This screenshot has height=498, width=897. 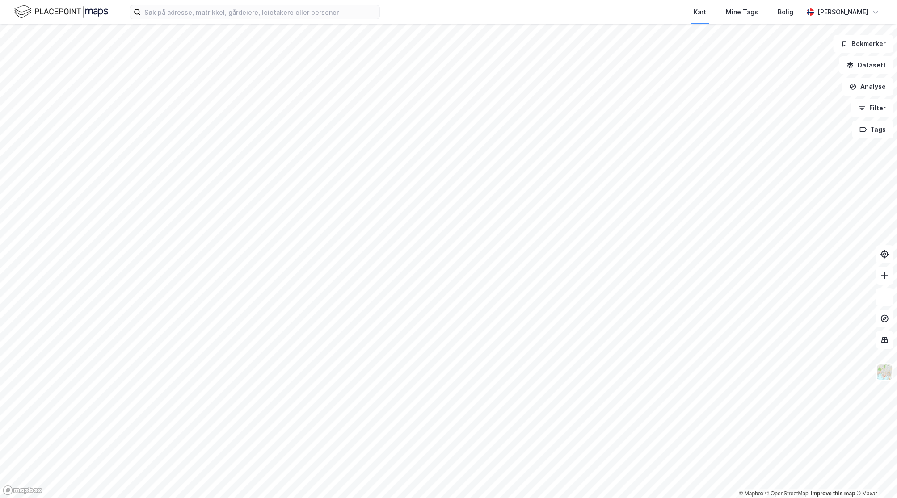 I want to click on img: Z, so click(x=885, y=372).